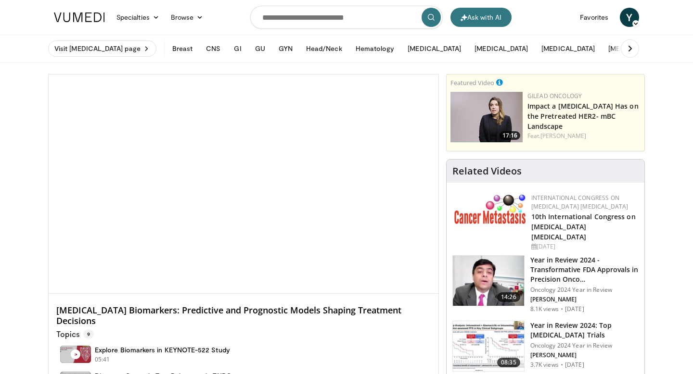 This screenshot has width=693, height=374. What do you see at coordinates (544, 365) in the screenshot?
I see `p: 3.7K views` at bounding box center [544, 365].